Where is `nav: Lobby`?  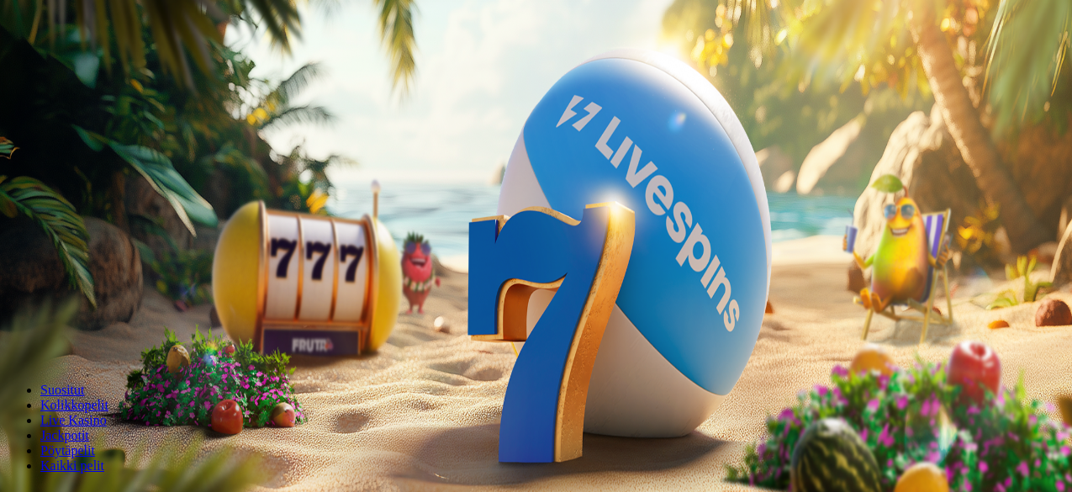 nav: Lobby is located at coordinates (536, 414).